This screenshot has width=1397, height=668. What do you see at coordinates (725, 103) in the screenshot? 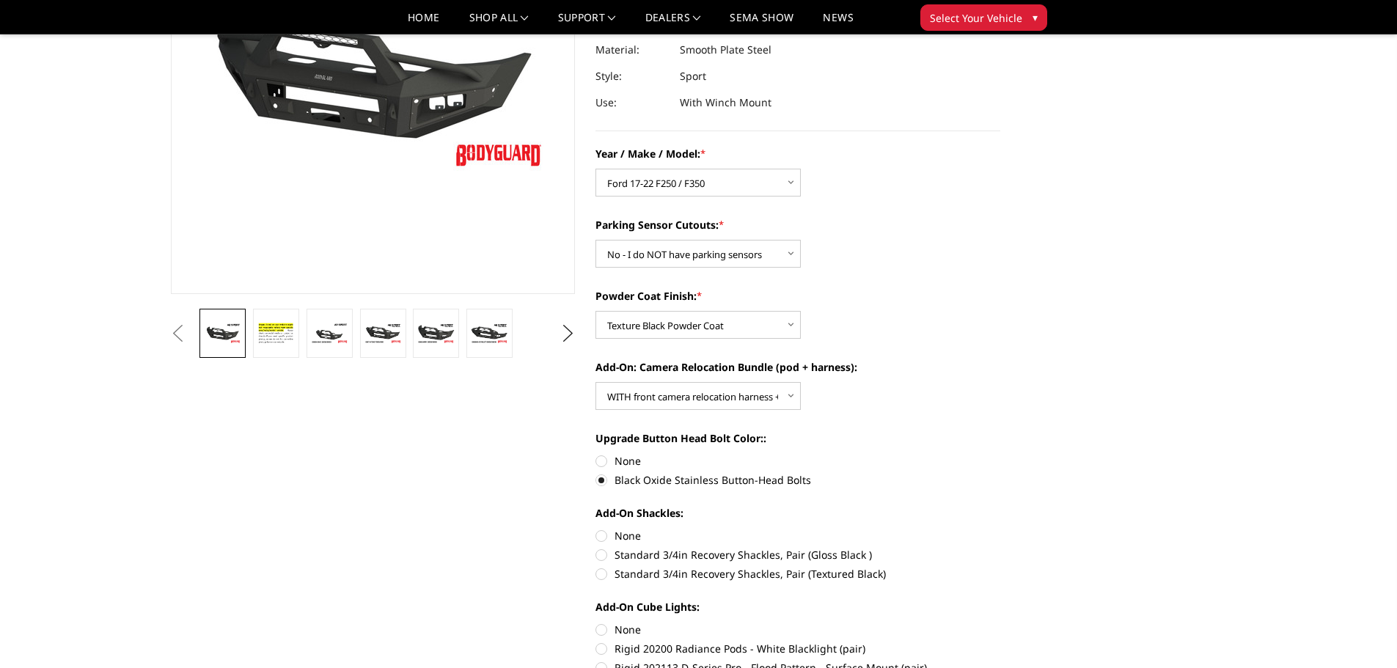
I see `dd: With Winch Mount` at bounding box center [725, 103].